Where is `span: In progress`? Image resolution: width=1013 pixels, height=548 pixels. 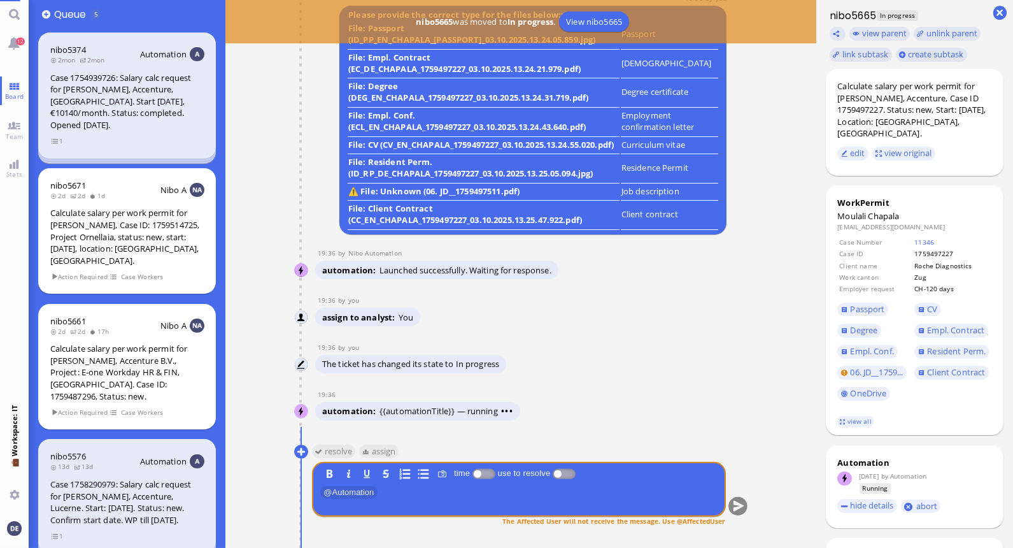 span: In progress is located at coordinates (897, 15).